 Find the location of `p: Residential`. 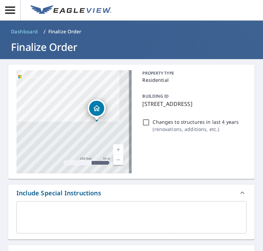

p: Residential is located at coordinates (194, 80).